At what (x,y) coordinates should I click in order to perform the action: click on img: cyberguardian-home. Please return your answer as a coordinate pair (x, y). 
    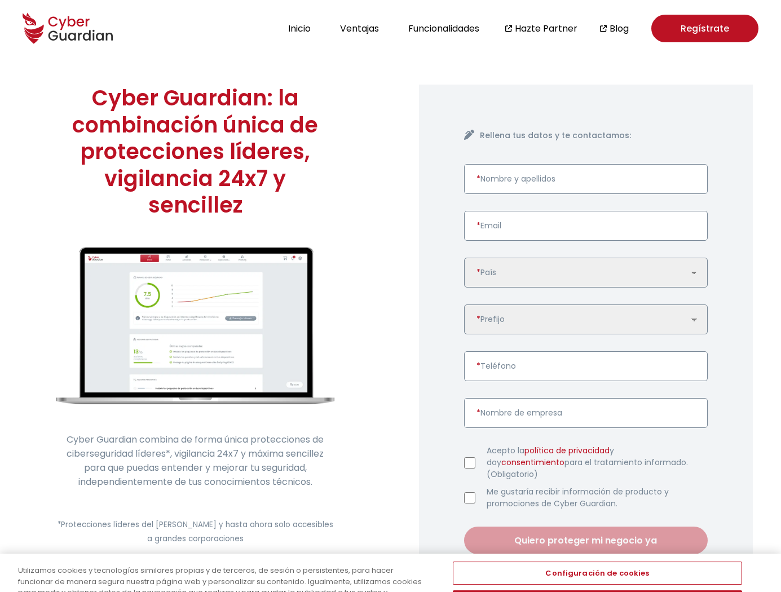
    Looking at the image, I should click on (195, 325).